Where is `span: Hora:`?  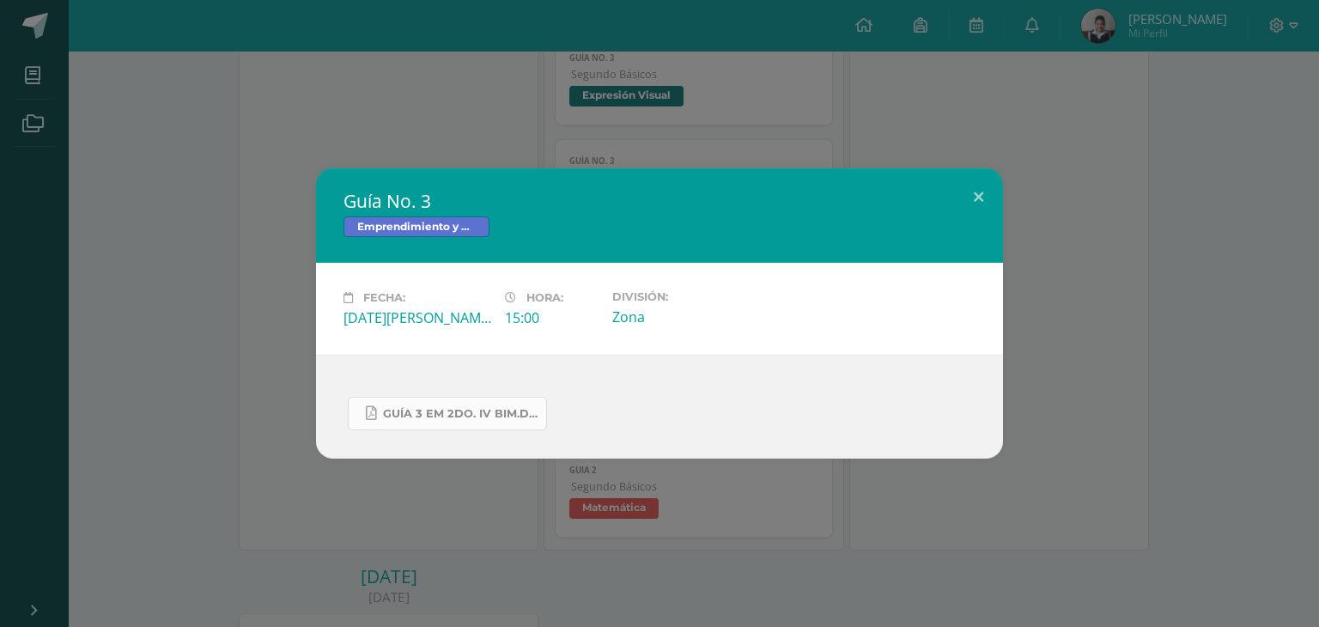
span: Hora: is located at coordinates (544, 297).